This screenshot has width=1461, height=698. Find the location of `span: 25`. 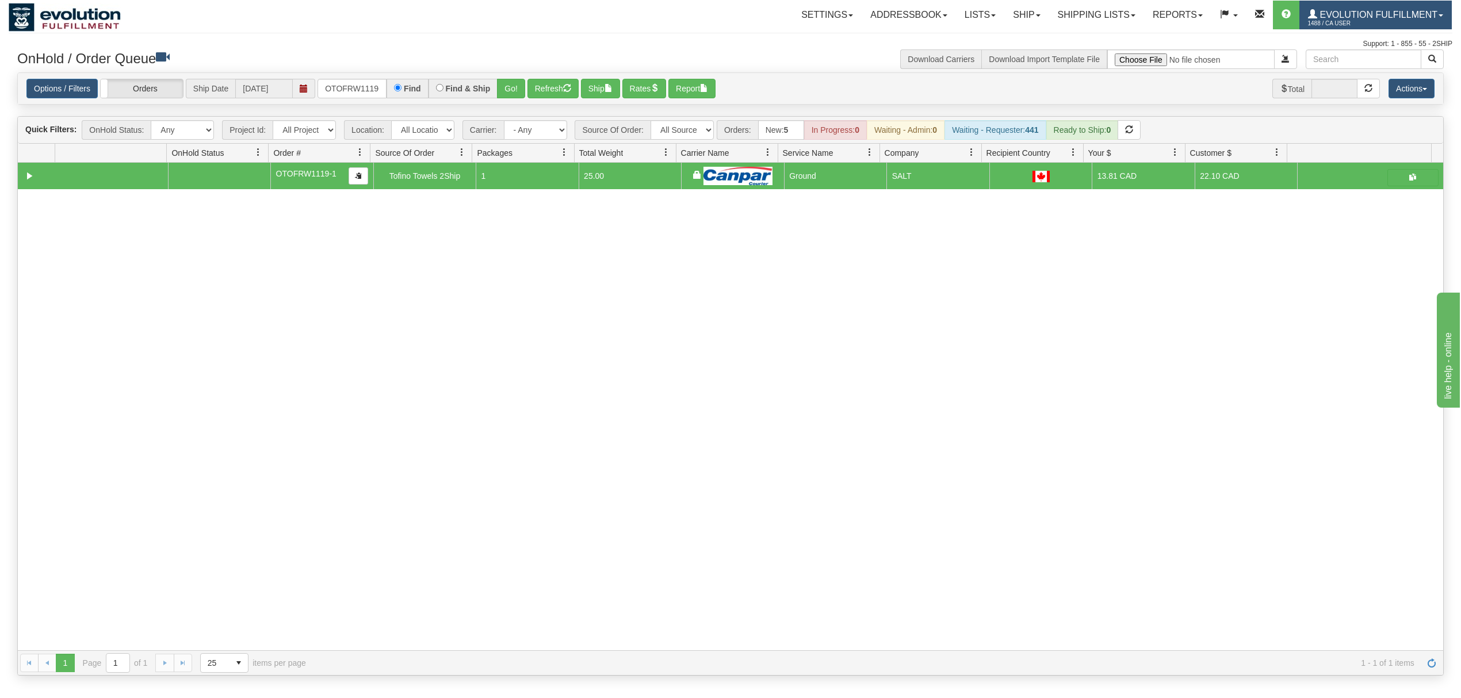

span: 25 is located at coordinates (215, 663).